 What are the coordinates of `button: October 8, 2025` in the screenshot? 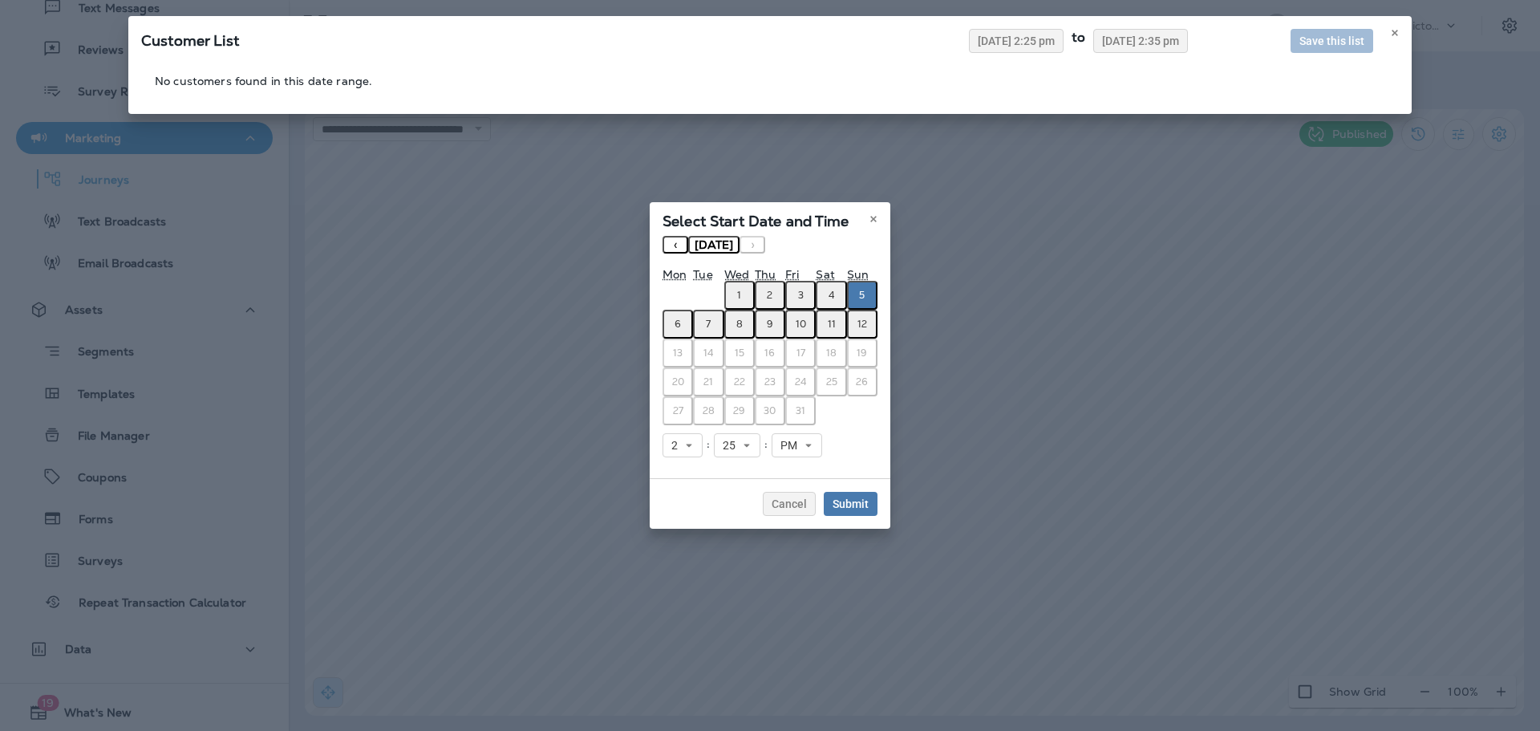 It's located at (739, 324).